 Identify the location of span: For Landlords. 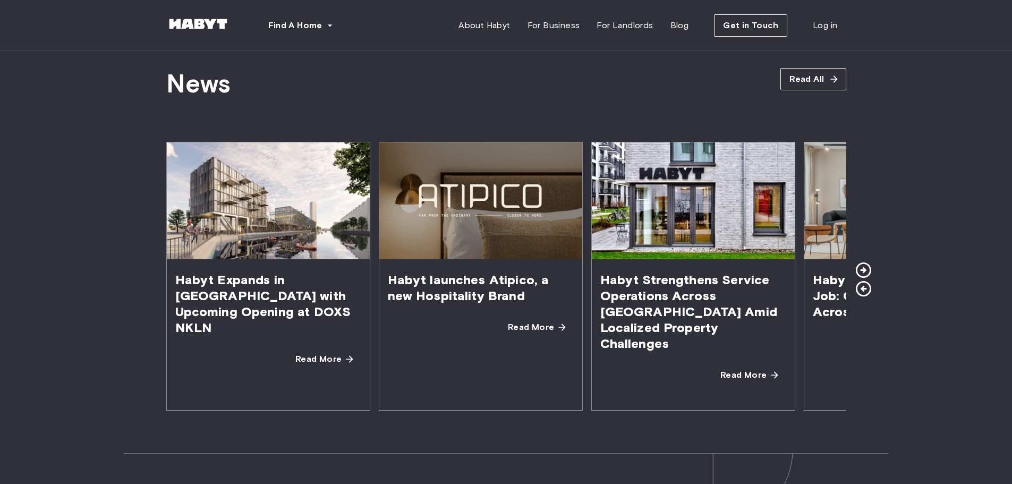
(625, 26).